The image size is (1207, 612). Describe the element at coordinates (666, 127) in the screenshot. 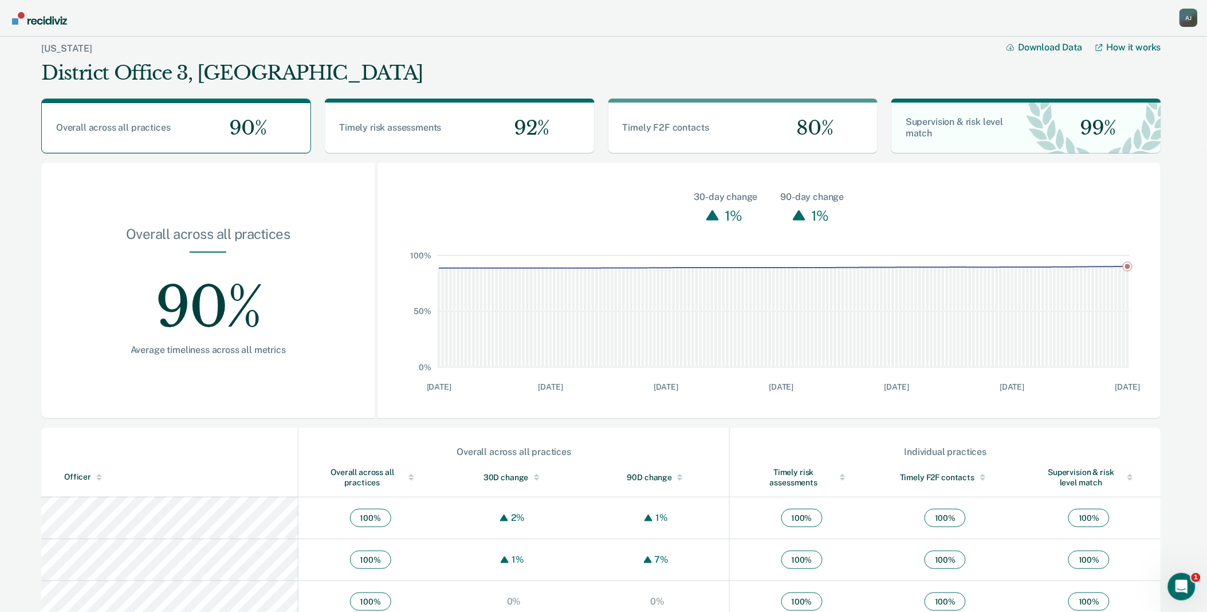

I see `span: Timely F2F contacts` at that location.